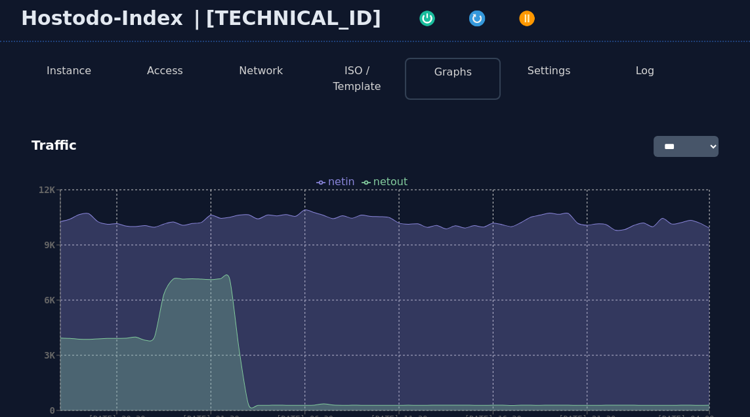 The height and width of the screenshot is (417, 750). I want to click on button: Power Off, so click(527, 17).